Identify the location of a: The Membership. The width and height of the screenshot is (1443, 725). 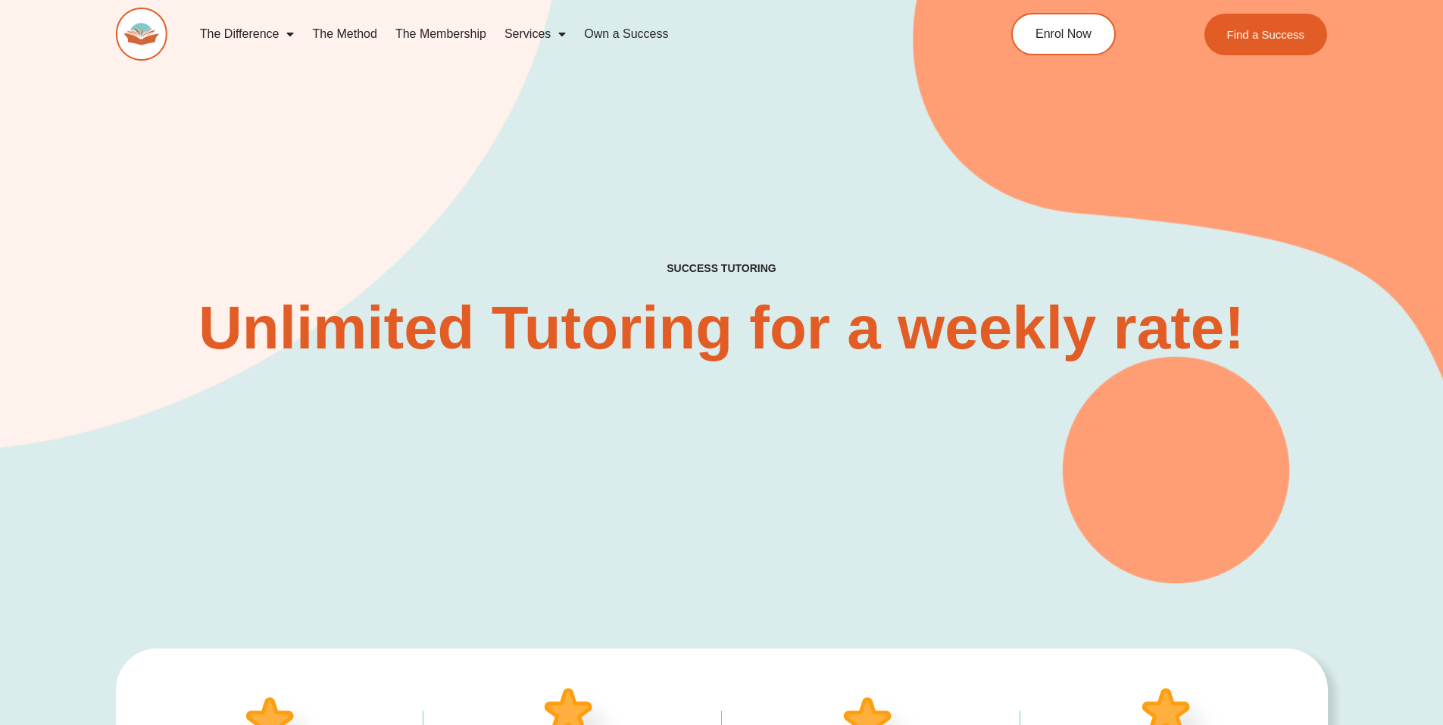
(441, 34).